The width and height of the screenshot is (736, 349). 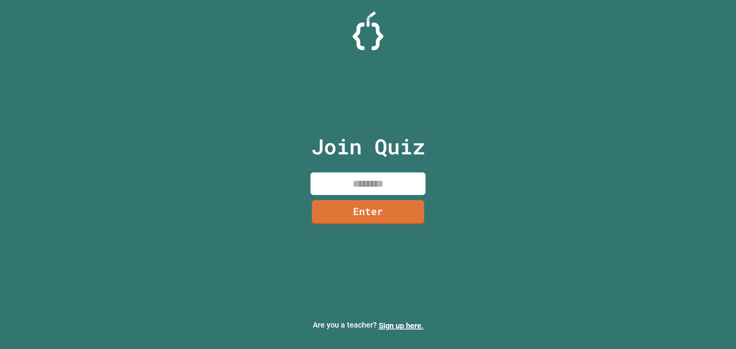 What do you see at coordinates (368, 31) in the screenshot?
I see `img: Logo.svg` at bounding box center [368, 31].